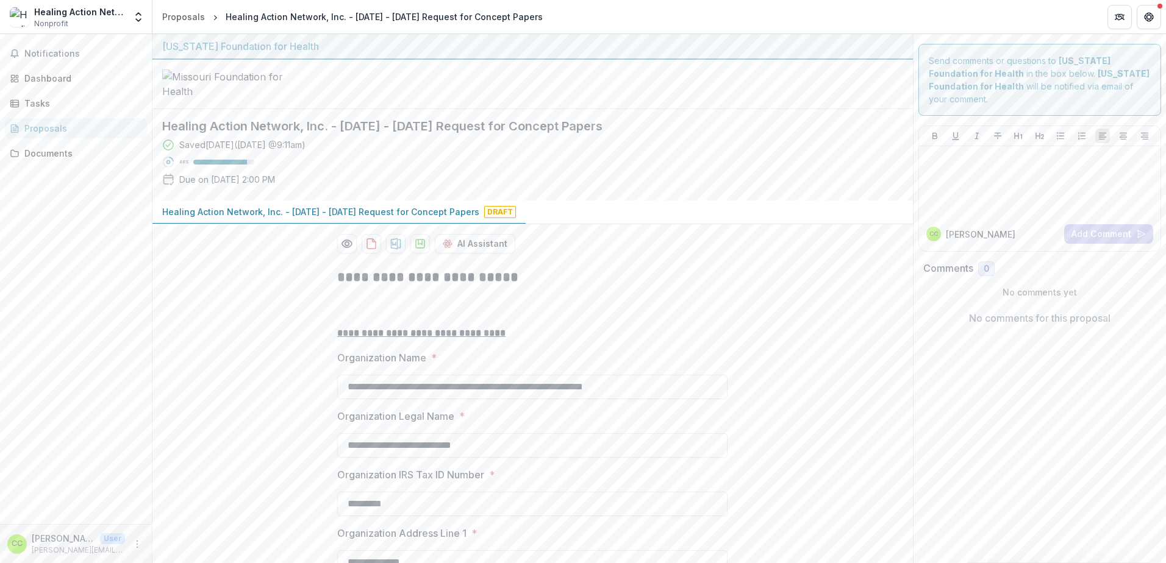 The width and height of the screenshot is (1166, 563). I want to click on div: Tasks, so click(80, 103).